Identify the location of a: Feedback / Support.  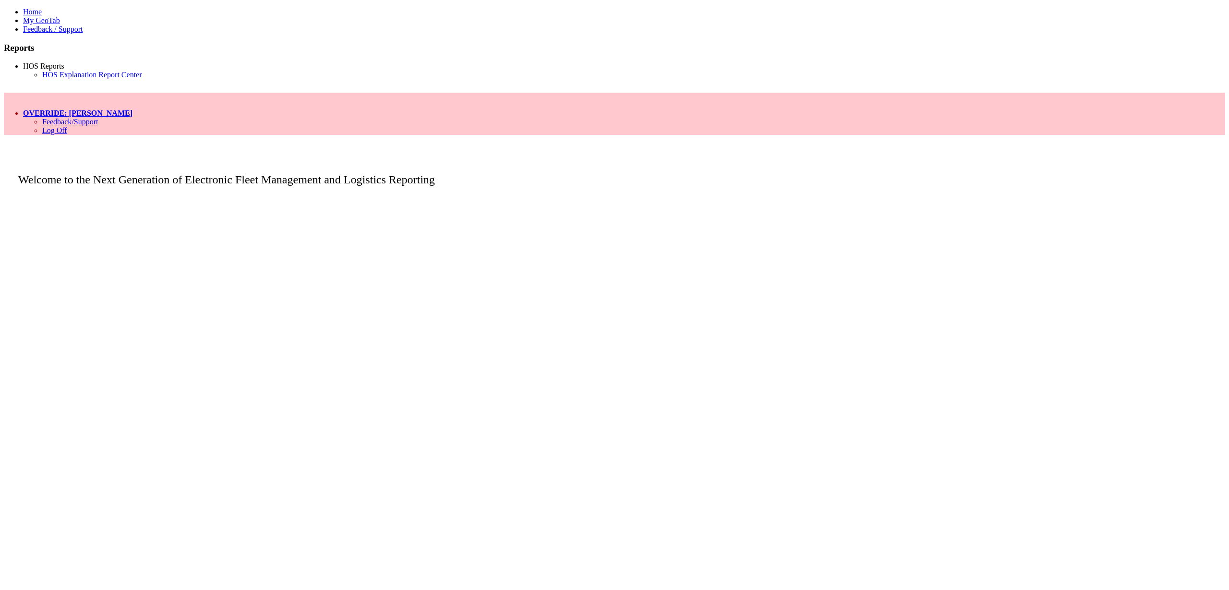
(53, 29).